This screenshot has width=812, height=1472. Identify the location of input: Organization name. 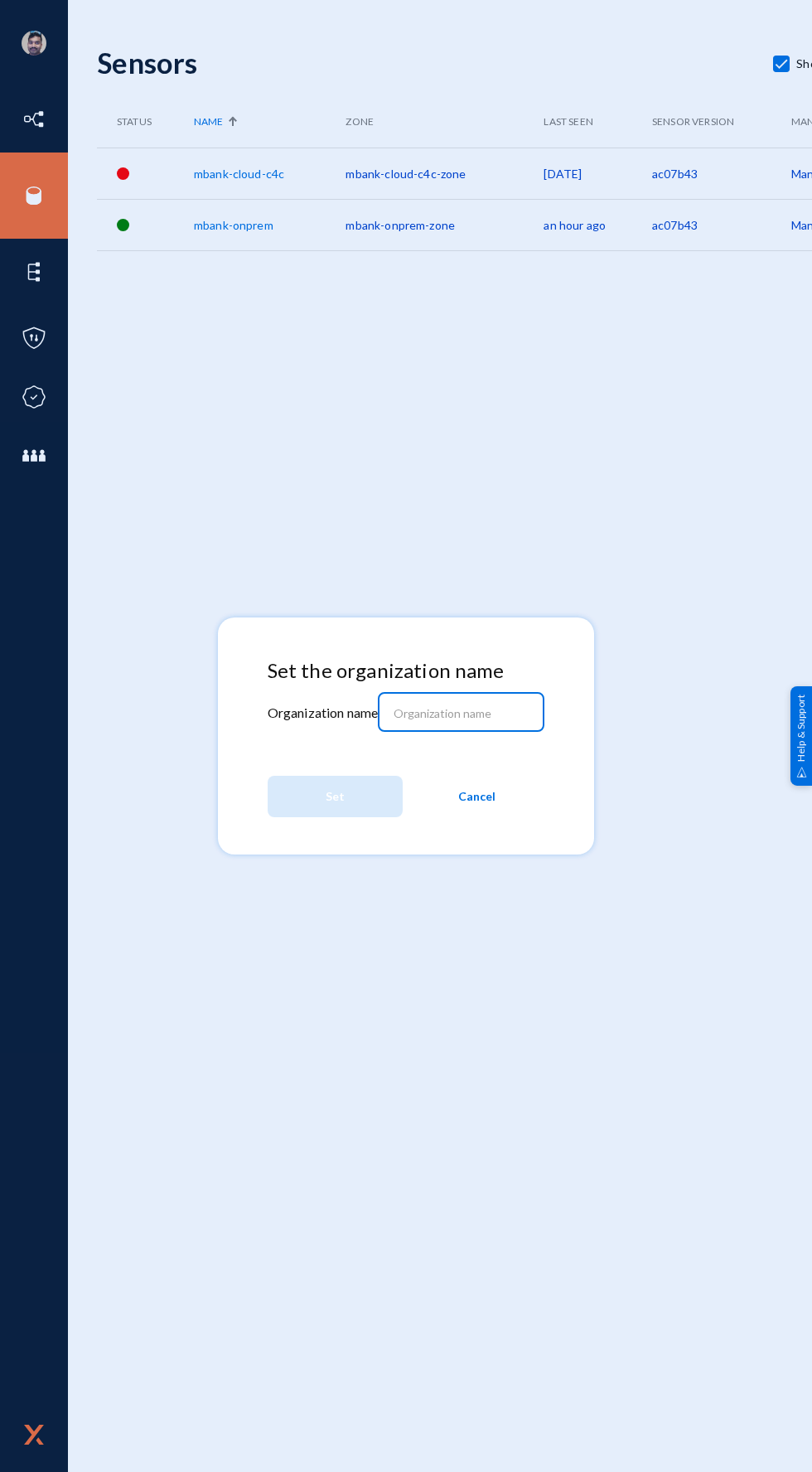
(465, 713).